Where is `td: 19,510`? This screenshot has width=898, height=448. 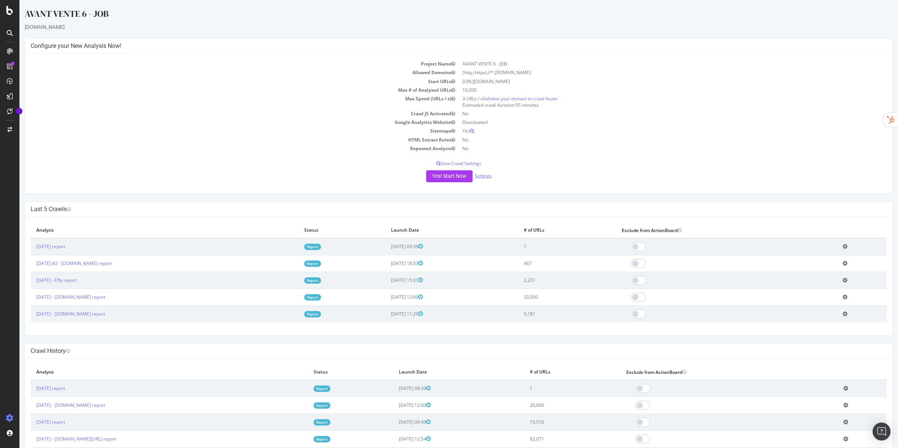 td: 19,510 is located at coordinates (553, 422).